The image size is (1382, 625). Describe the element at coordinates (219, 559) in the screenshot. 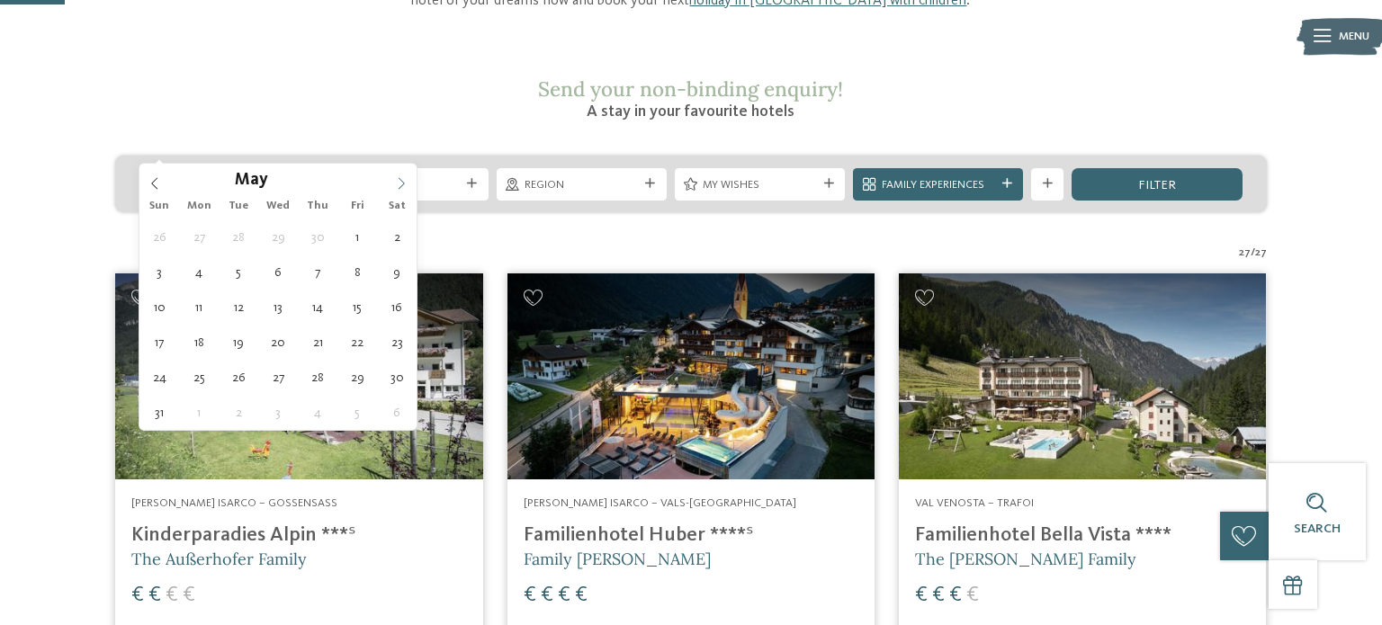

I see `span: The Außerhofer Family` at that location.